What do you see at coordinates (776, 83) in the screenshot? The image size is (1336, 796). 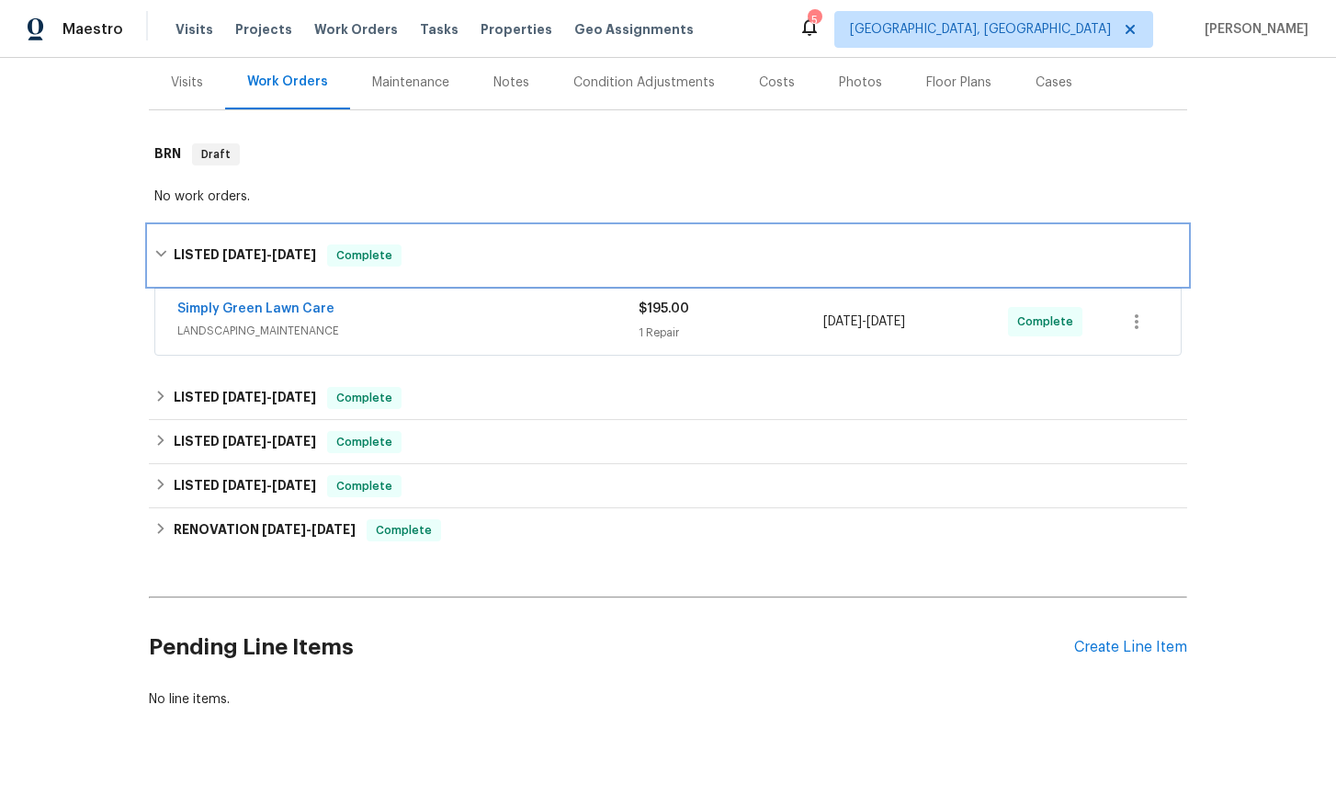 I see `div: Costs` at bounding box center [776, 83].